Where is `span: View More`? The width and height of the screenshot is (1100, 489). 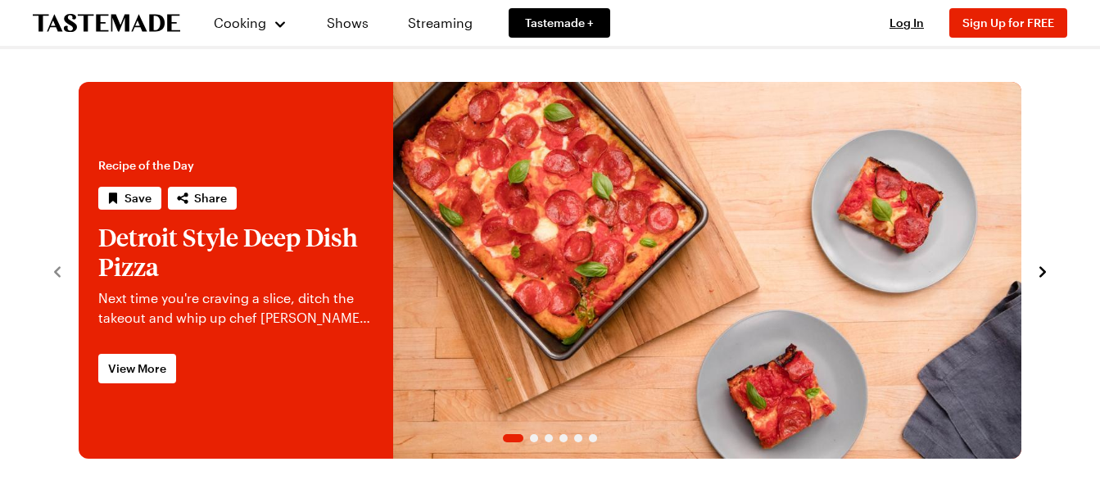
span: View More is located at coordinates (137, 368).